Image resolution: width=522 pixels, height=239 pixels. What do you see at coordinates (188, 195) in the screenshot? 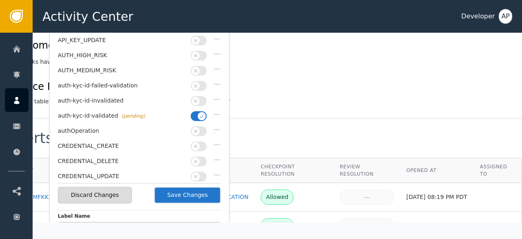
I see `button: Save Changes` at bounding box center [188, 195].